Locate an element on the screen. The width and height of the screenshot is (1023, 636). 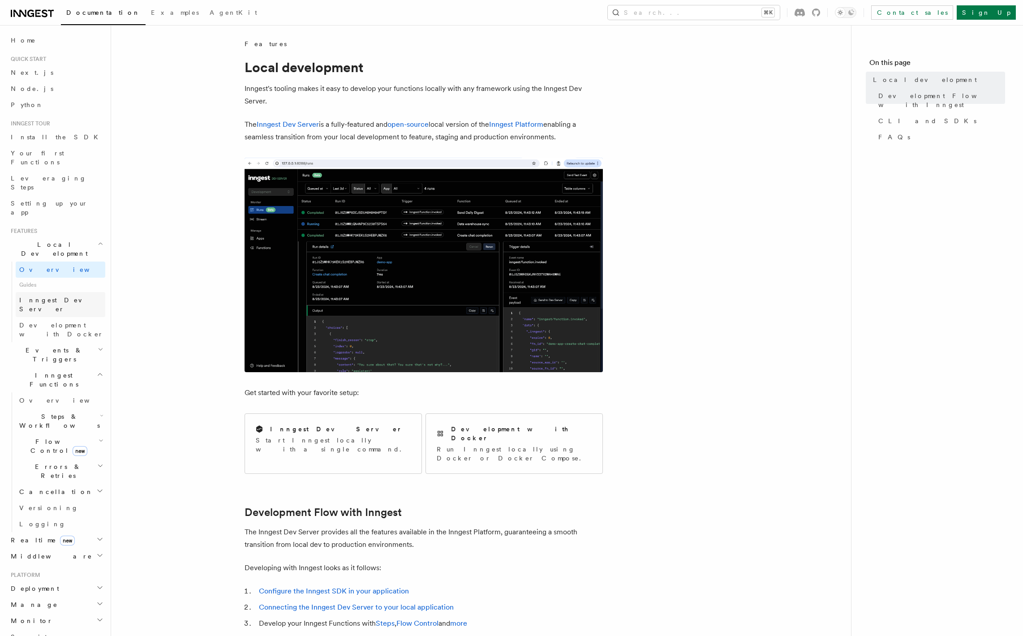
a: Connecting the Inngest Dev Server to your local application is located at coordinates (356, 607).